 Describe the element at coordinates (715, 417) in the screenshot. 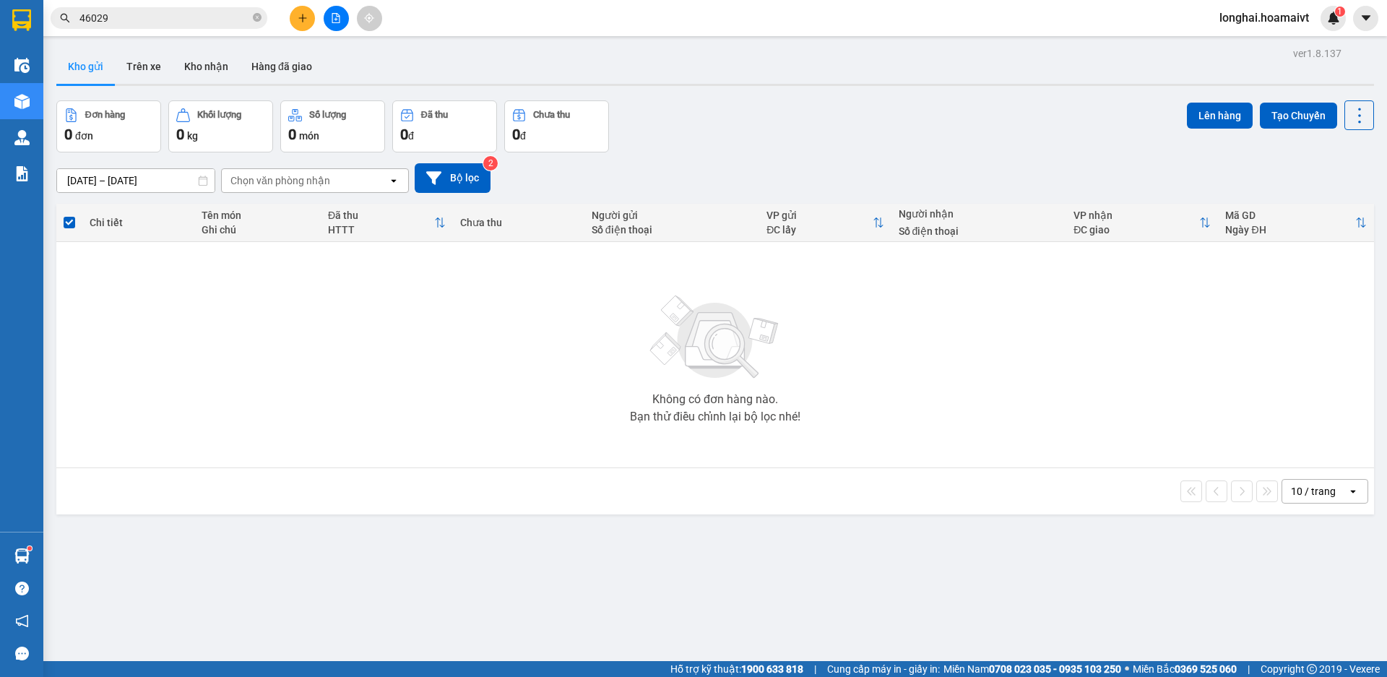

I see `div: Bạn thử điều chỉnh lại bộ lọc nhé!` at that location.